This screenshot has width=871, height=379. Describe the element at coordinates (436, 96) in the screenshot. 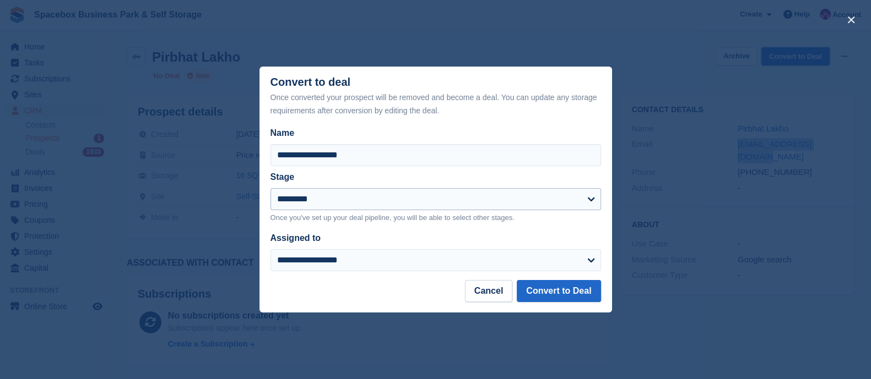

I see `div: Convert to deal` at that location.